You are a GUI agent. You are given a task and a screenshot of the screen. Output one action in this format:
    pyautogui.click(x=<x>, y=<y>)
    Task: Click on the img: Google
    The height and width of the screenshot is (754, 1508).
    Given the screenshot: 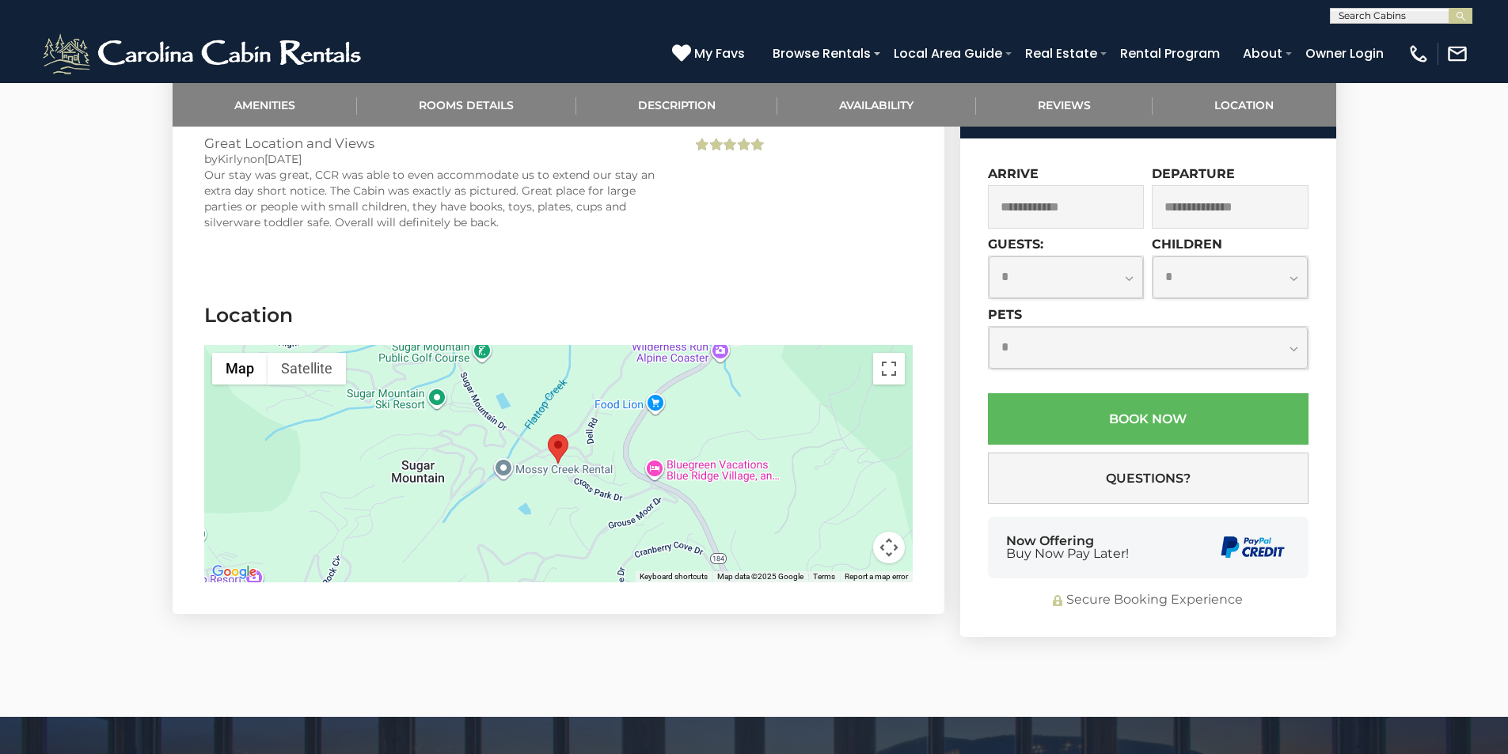 What is the action you would take?
    pyautogui.click(x=234, y=572)
    